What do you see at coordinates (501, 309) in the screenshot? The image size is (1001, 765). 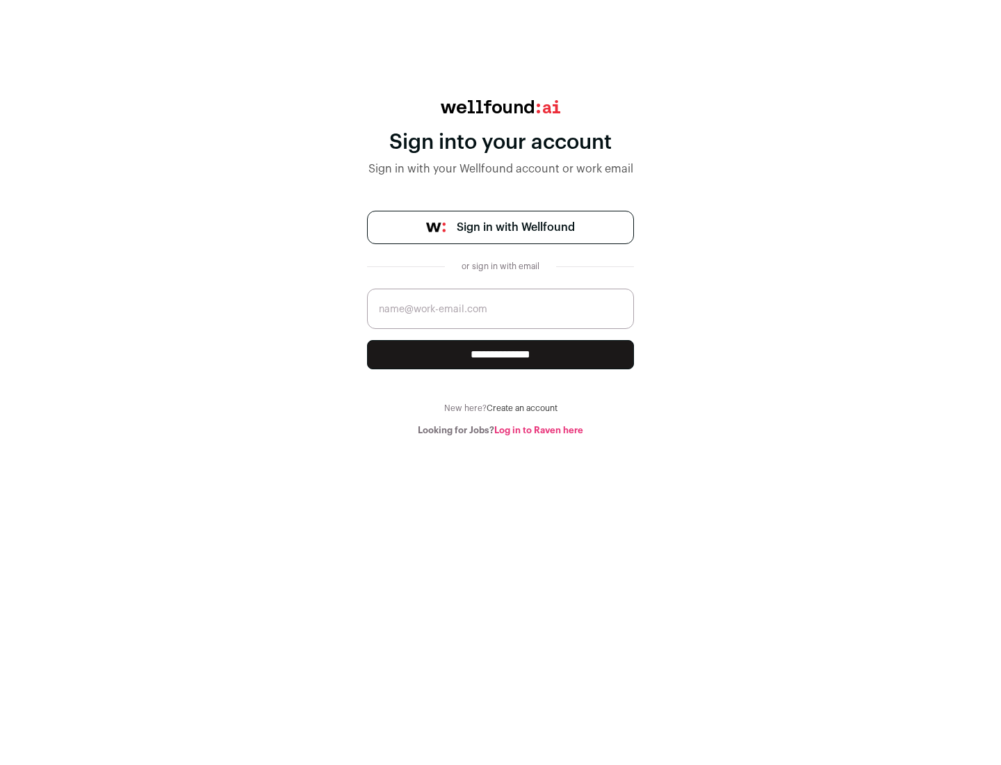 I see `input: name@work-email.com` at bounding box center [501, 309].